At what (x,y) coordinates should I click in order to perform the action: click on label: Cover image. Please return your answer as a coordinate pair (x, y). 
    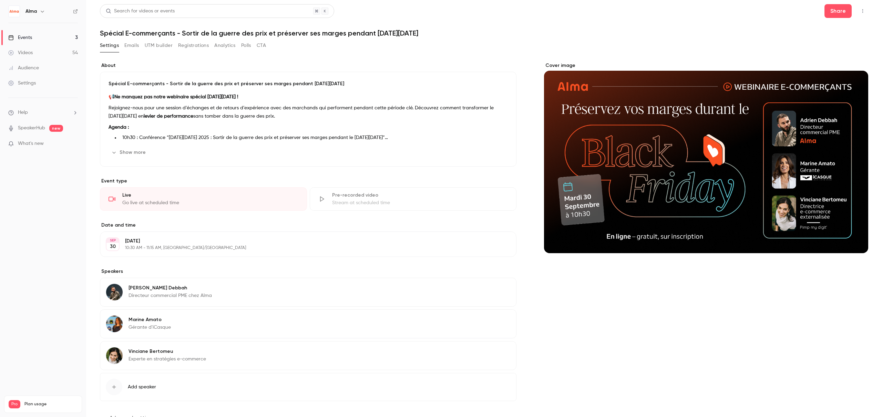
    Looking at the image, I should click on (706, 65).